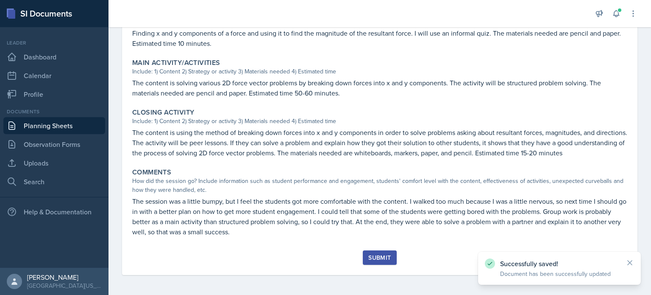 This screenshot has width=651, height=295. I want to click on div: Submit, so click(379, 257).